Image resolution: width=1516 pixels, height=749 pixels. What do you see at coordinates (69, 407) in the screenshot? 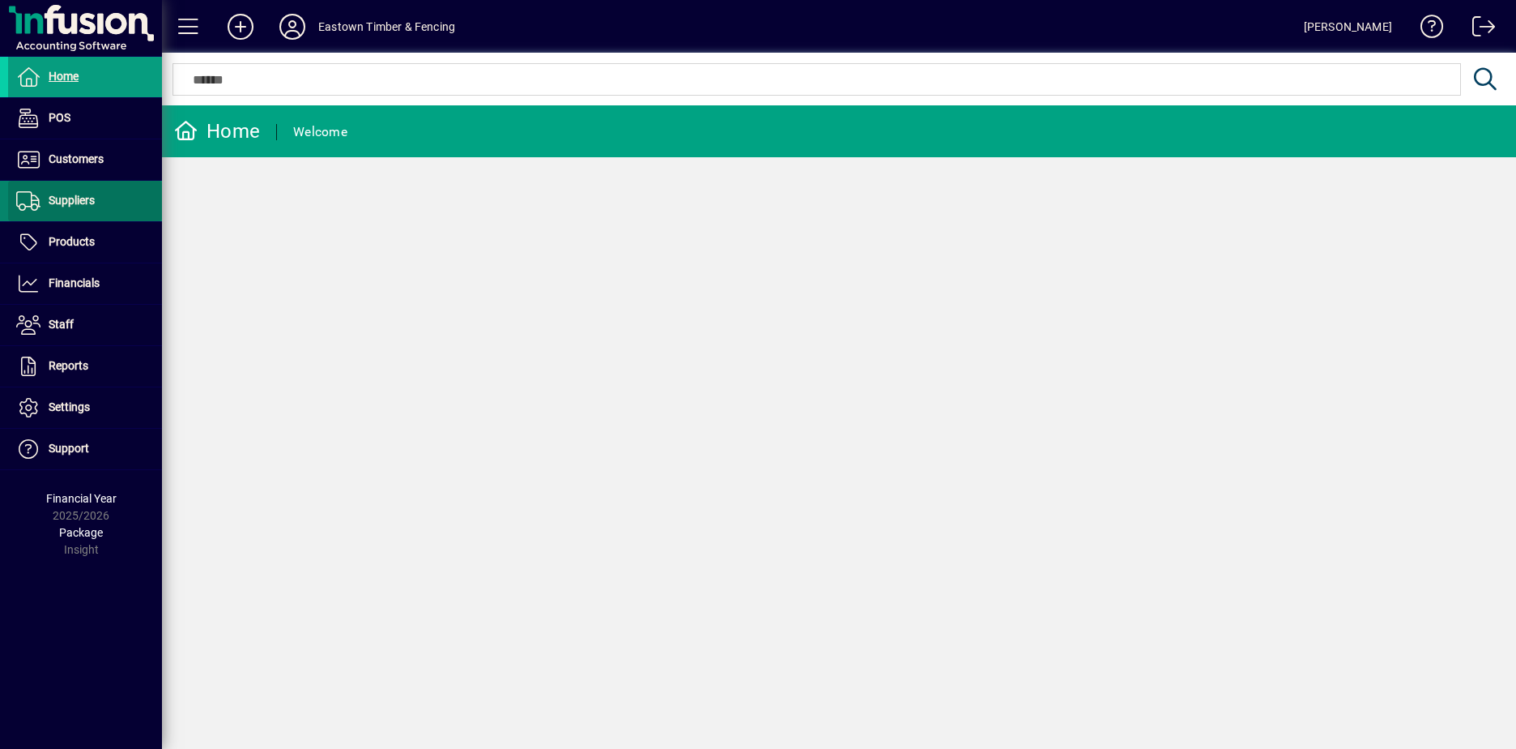
I see `span: Settings` at bounding box center [69, 407].